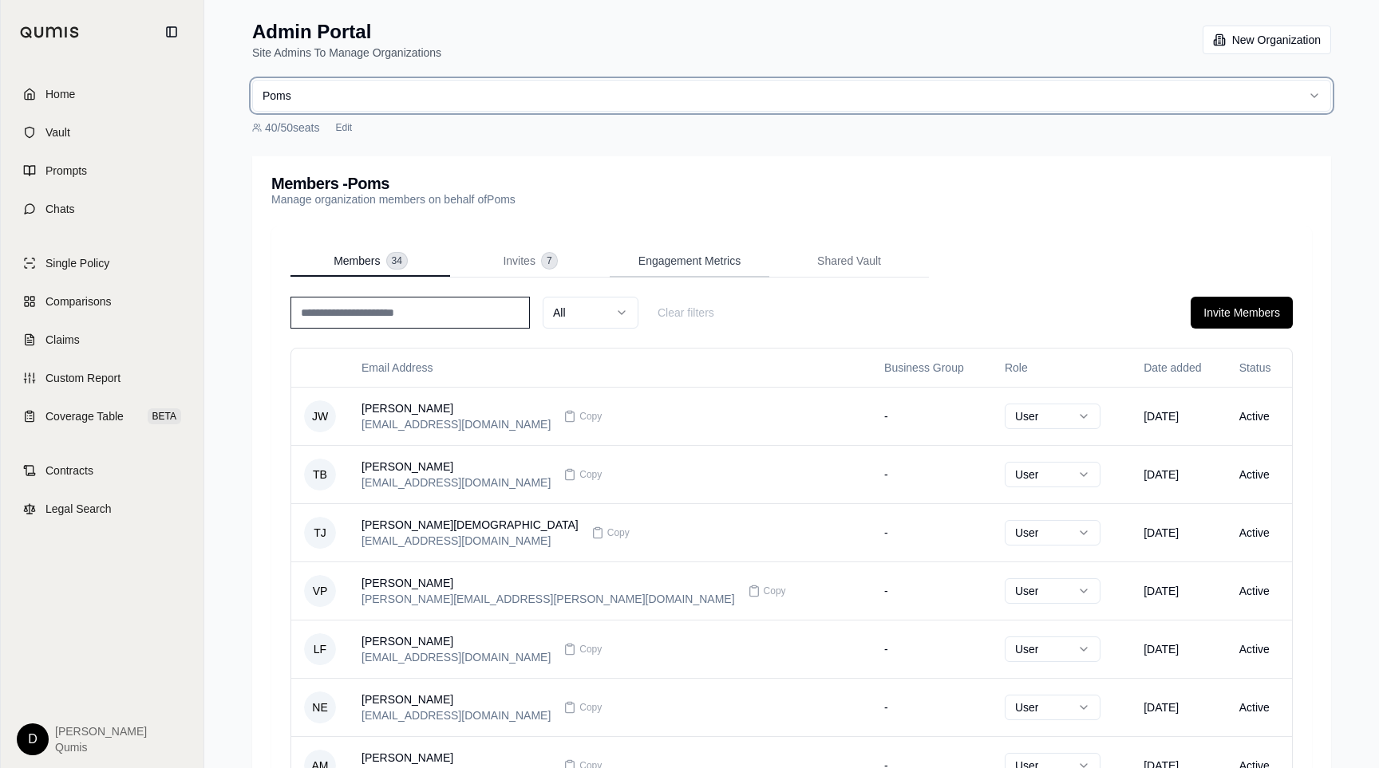 This screenshot has width=1379, height=768. Describe the element at coordinates (102, 94) in the screenshot. I see `a: Home` at that location.